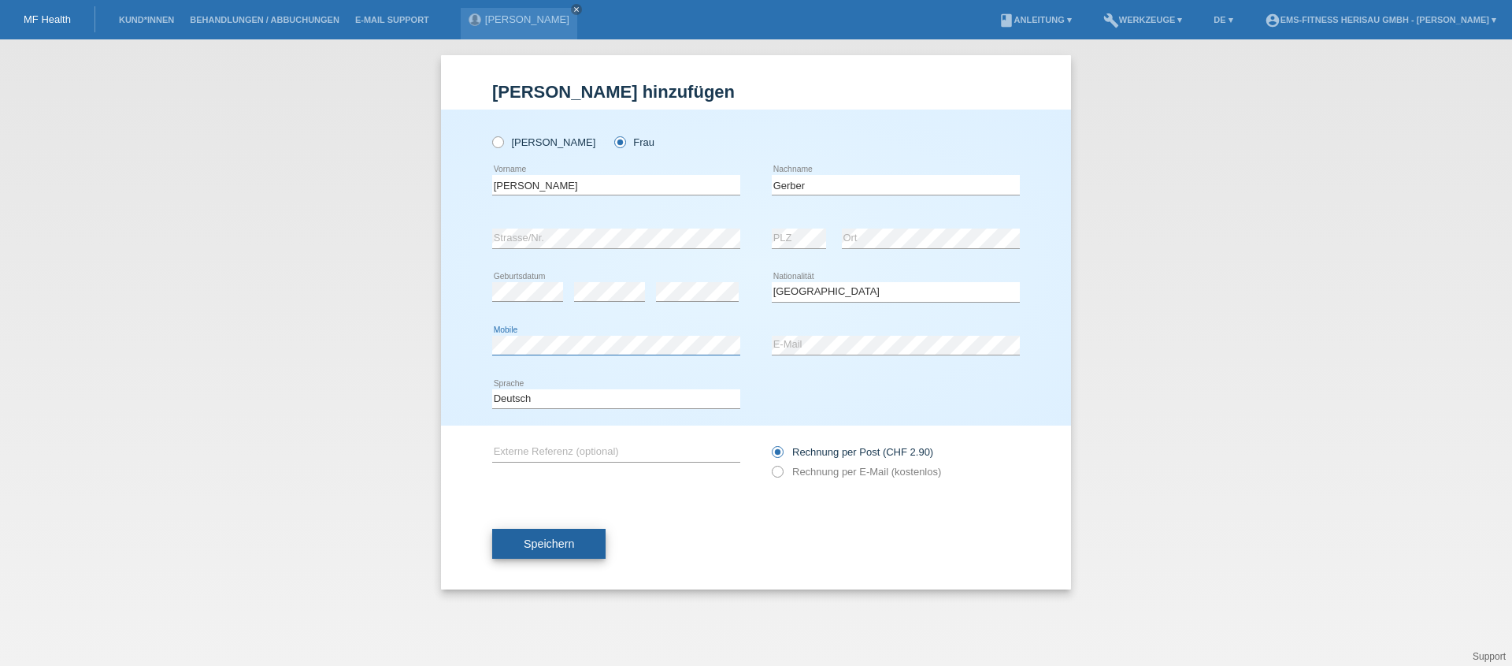 The image size is (1512, 666). What do you see at coordinates (1223, 20) in the screenshot?
I see `a: DE ▾` at bounding box center [1223, 20].